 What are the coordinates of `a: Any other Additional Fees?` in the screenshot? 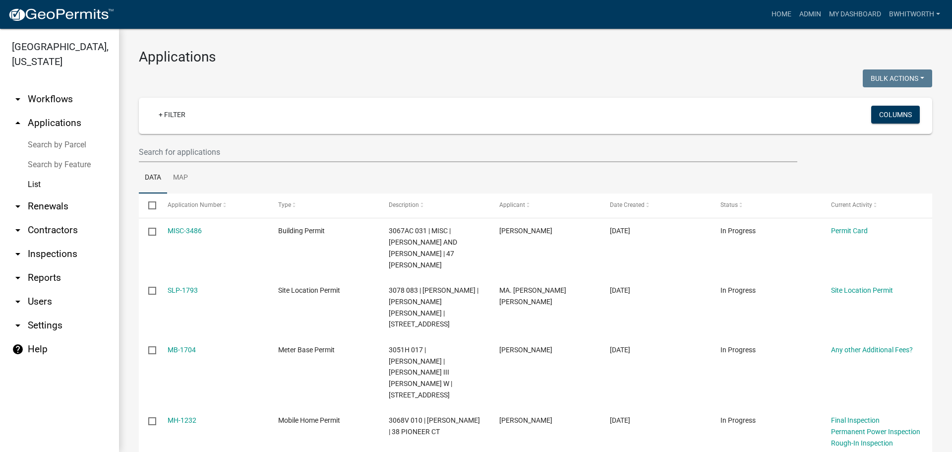 It's located at (872, 350).